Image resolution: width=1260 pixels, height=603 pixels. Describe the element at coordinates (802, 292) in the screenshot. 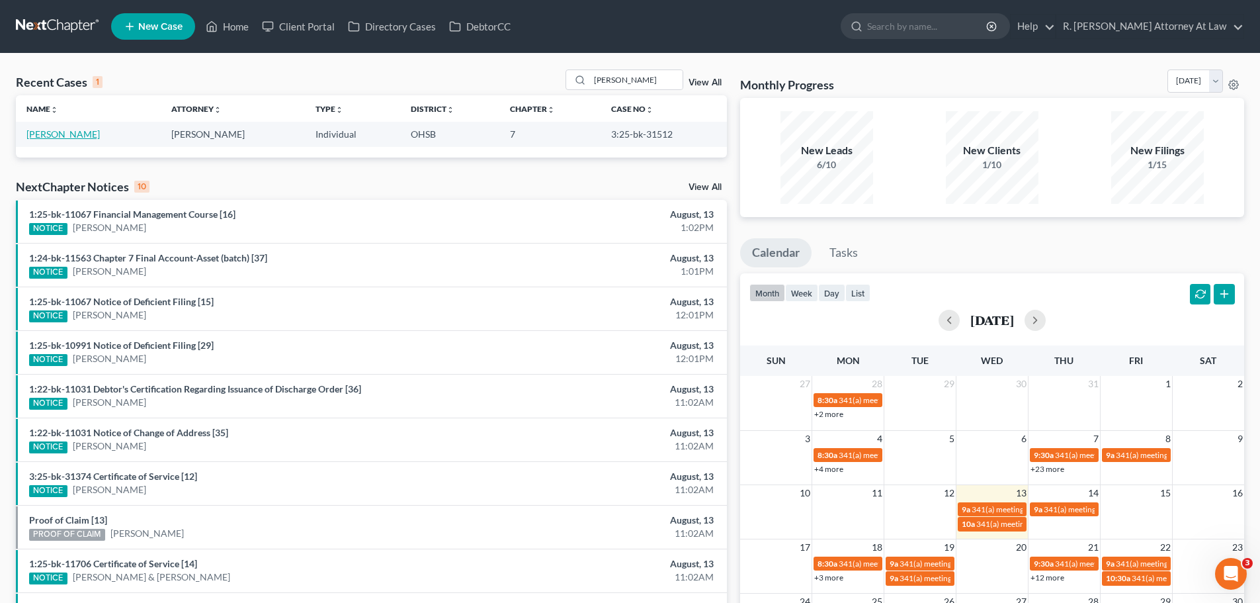

I see `button: week` at that location.